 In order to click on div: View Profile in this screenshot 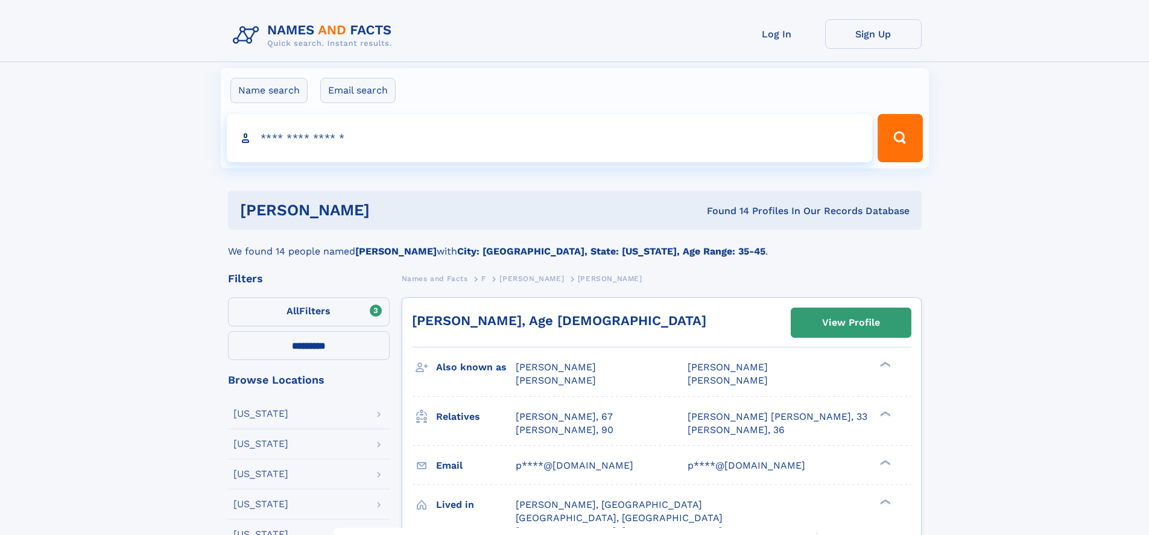, I will do `click(851, 323)`.